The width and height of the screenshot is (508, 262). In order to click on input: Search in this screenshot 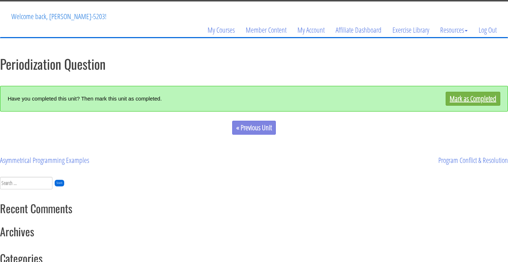, I will do `click(59, 183)`.